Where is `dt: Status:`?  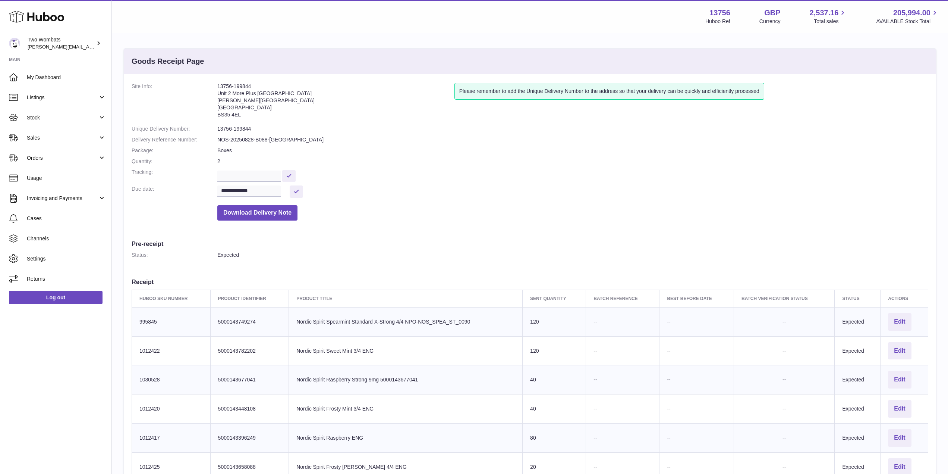 dt: Status: is located at coordinates (175, 255).